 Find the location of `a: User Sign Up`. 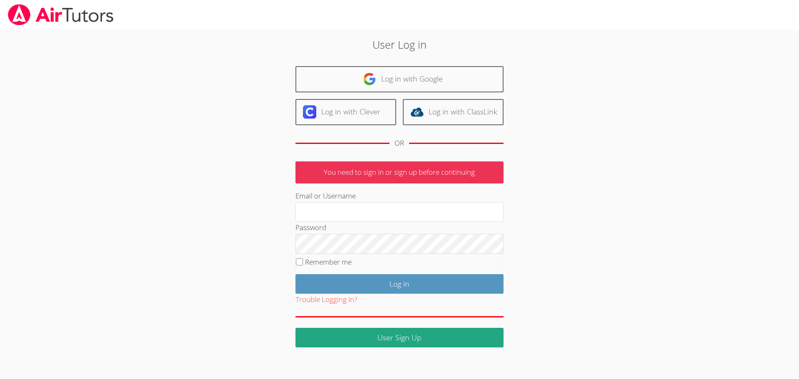

a: User Sign Up is located at coordinates (399, 337).